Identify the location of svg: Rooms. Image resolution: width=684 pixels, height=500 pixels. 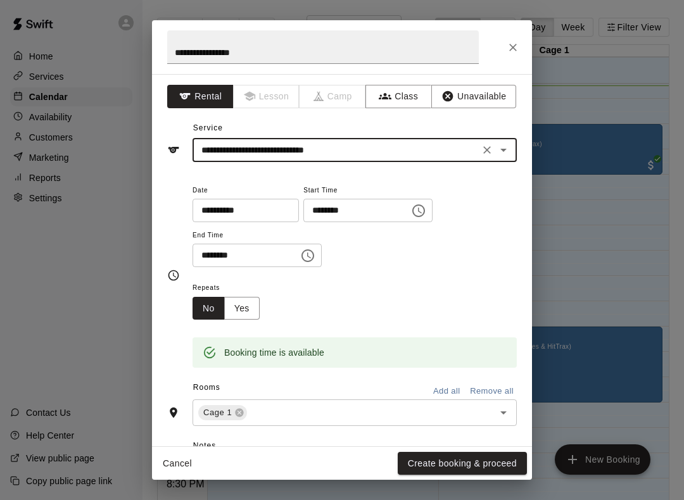
(173, 413).